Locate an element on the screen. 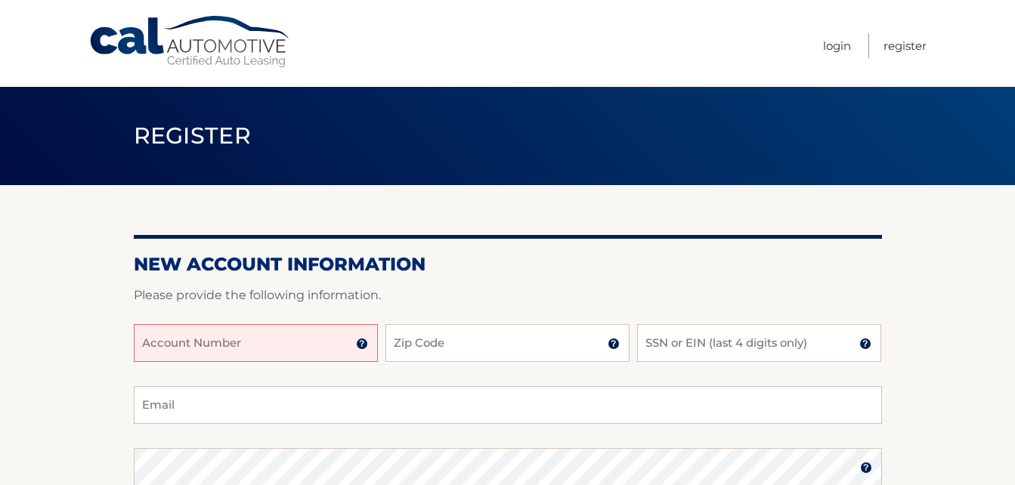  a: Register is located at coordinates (905, 45).